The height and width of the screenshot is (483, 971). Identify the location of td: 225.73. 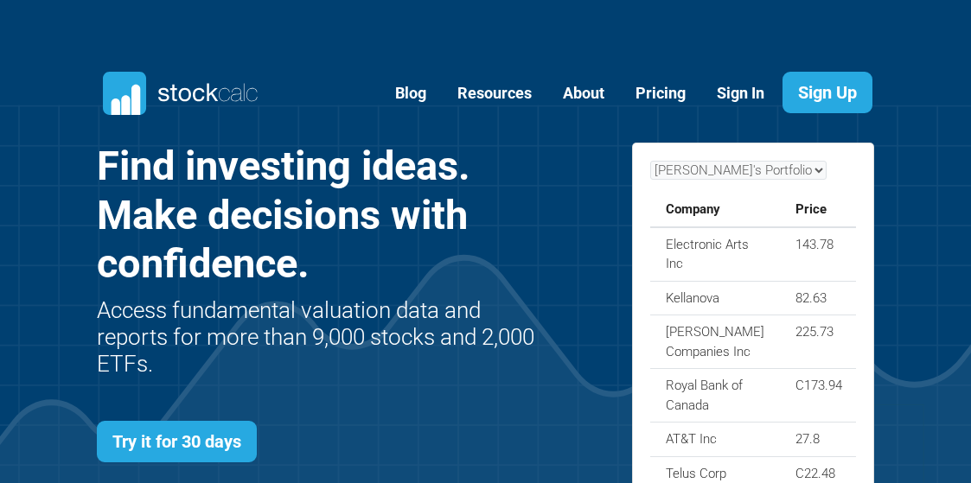
(819, 342).